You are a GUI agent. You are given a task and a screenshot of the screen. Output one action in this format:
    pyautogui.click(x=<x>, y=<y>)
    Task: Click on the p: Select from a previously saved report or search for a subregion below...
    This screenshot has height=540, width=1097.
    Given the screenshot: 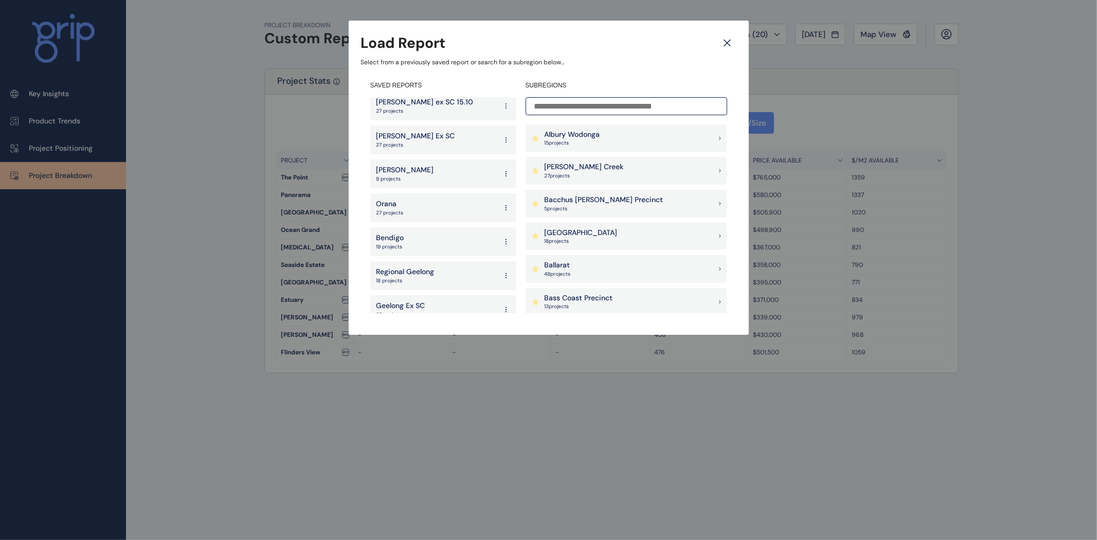 What is the action you would take?
    pyautogui.click(x=549, y=62)
    